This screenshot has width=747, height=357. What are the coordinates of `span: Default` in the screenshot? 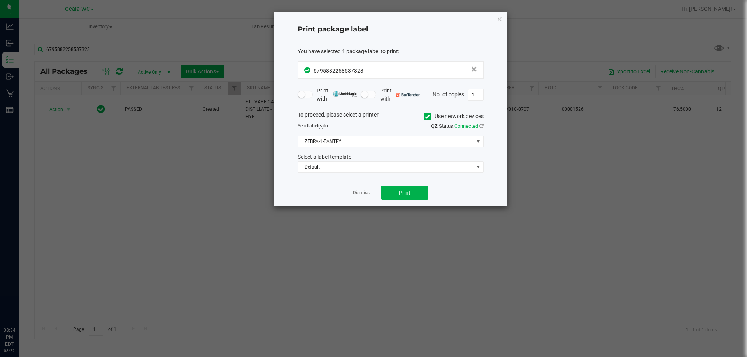 It's located at (385, 167).